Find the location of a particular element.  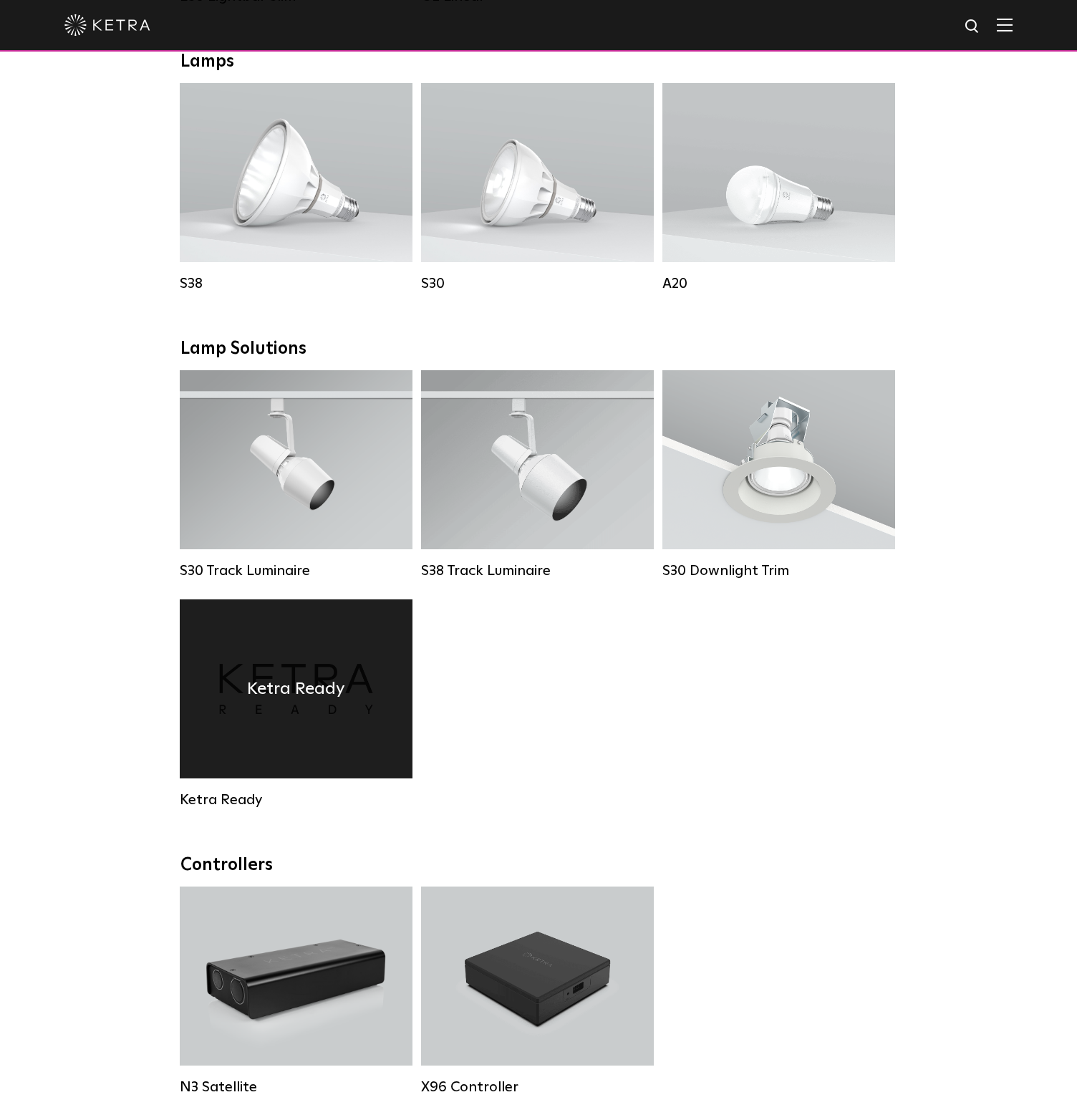

a: S30 Downlight Trim S30 Downlight Trim is located at coordinates (778, 474).